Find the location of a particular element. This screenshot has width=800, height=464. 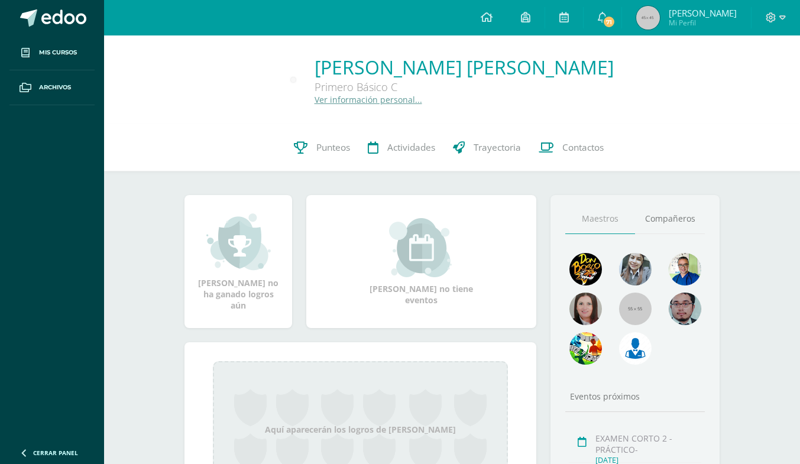

a: Contactos is located at coordinates (571, 148).